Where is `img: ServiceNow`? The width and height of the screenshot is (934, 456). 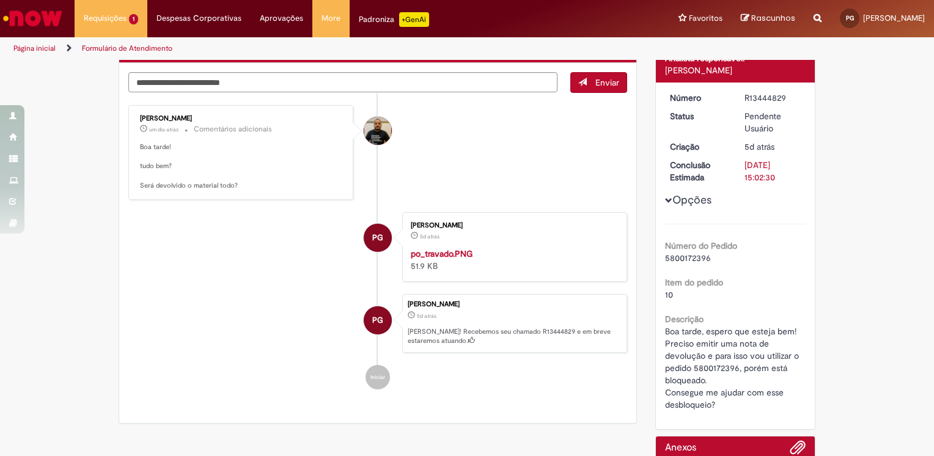 img: ServiceNow is located at coordinates (32, 18).